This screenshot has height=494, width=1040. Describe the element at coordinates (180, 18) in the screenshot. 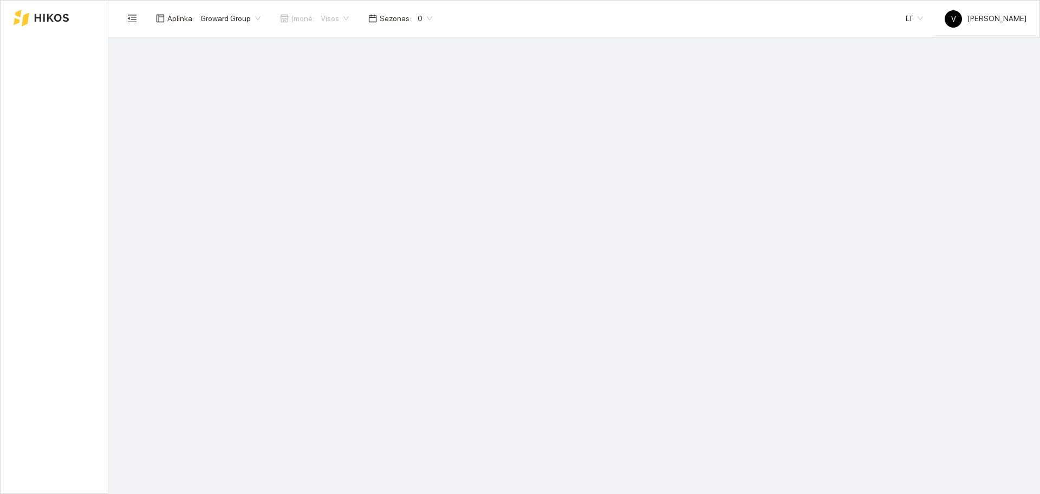

I see `span: Aplinka :` at that location.